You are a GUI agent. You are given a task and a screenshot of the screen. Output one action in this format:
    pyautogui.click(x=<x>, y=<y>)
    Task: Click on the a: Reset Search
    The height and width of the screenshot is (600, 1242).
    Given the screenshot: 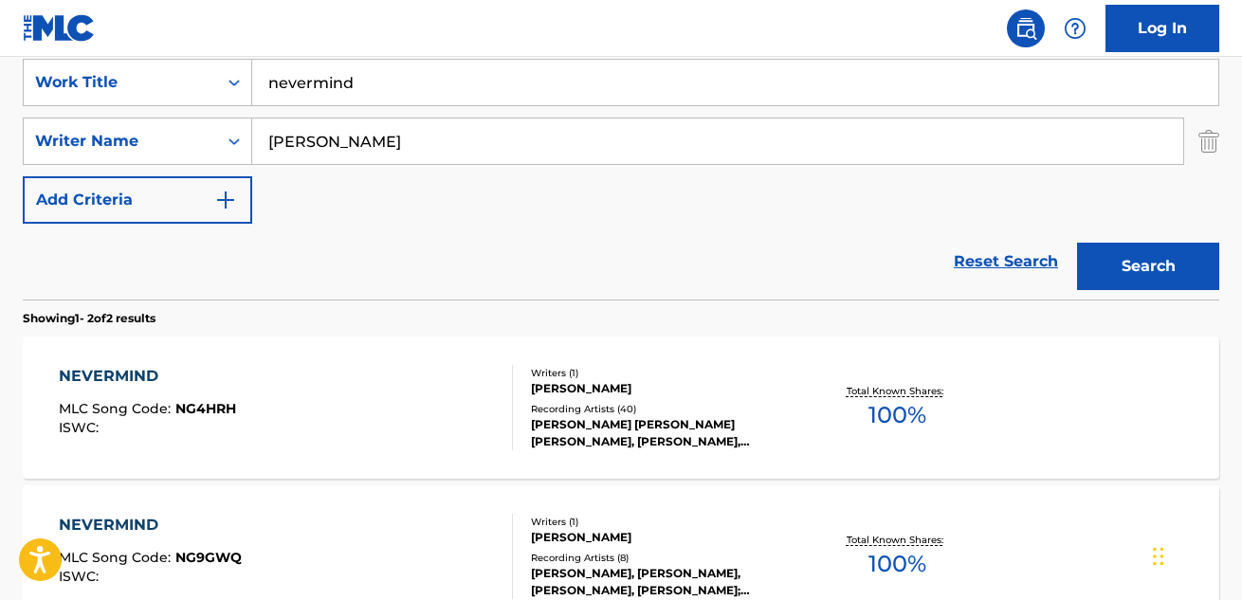 What is the action you would take?
    pyautogui.click(x=1006, y=262)
    